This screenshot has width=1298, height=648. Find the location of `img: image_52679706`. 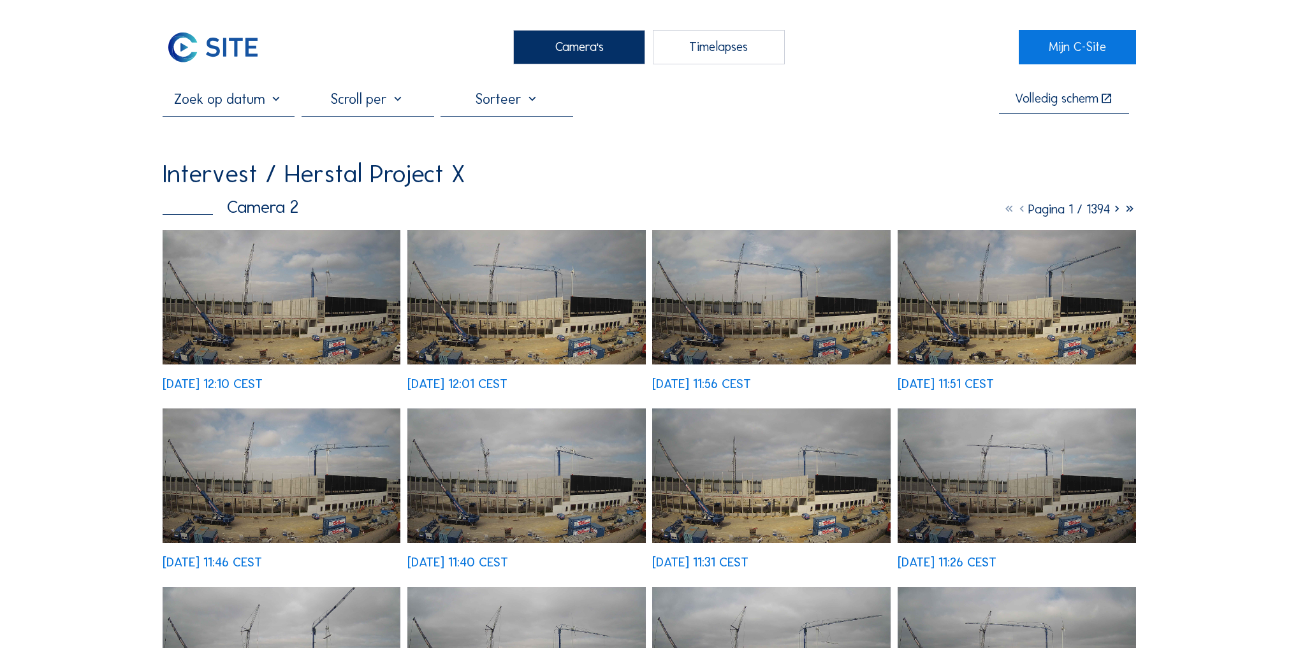

img: image_52679706 is located at coordinates (1017, 297).